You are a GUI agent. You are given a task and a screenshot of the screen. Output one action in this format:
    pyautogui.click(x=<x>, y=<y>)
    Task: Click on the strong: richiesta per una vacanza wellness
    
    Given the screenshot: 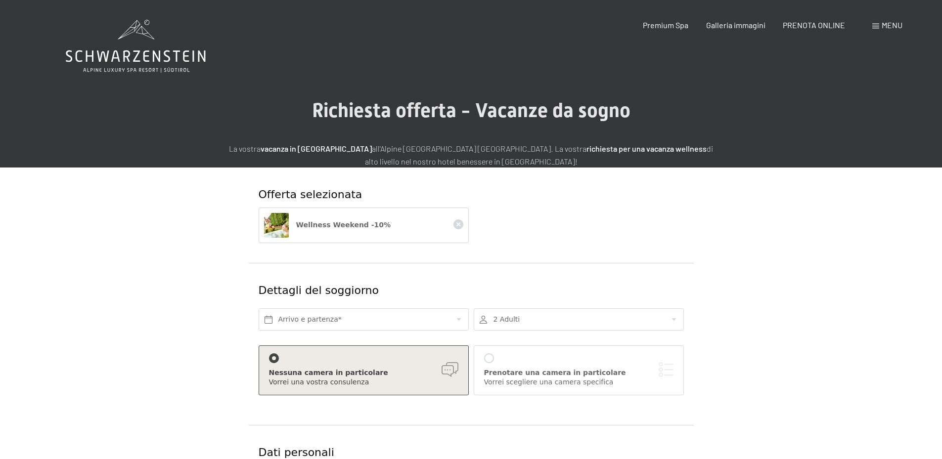 What is the action you would take?
    pyautogui.click(x=646, y=148)
    